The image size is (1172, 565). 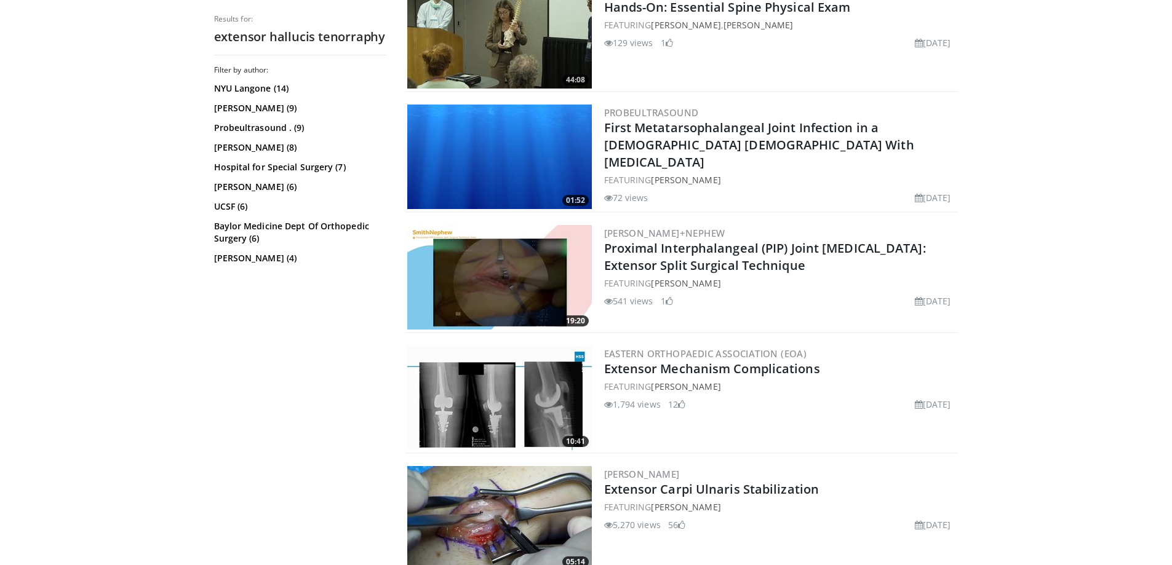 What do you see at coordinates (500, 398) in the screenshot?
I see `img: d51fc448-904c-41f8-b603-0172f6ba7be3.300x170_q85_crop-smart_upscale.jpg` at bounding box center [500, 398].